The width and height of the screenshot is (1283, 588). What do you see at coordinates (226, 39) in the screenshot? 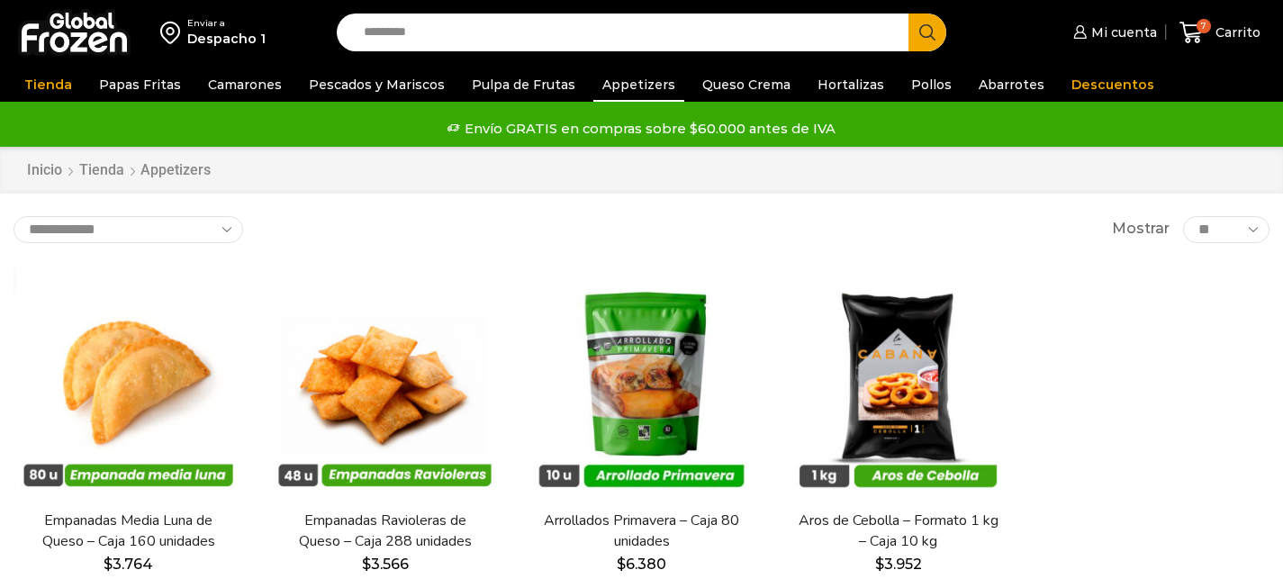
I see `div: Despacho 1` at bounding box center [226, 39].